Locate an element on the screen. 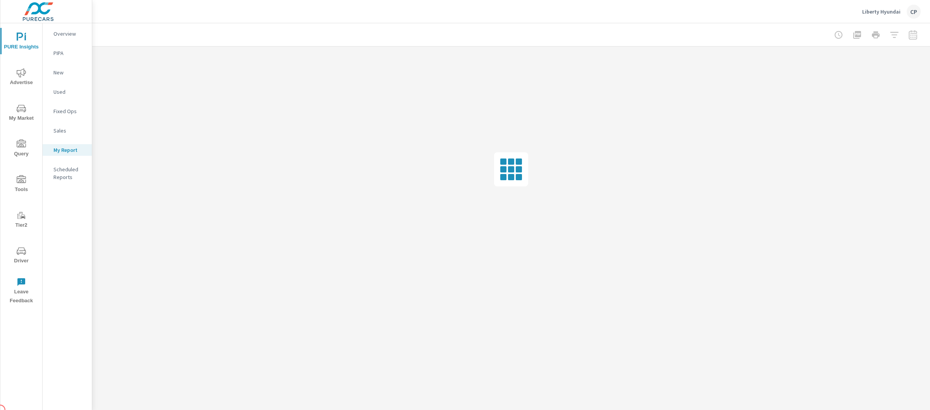  span: Query is located at coordinates (21, 149).